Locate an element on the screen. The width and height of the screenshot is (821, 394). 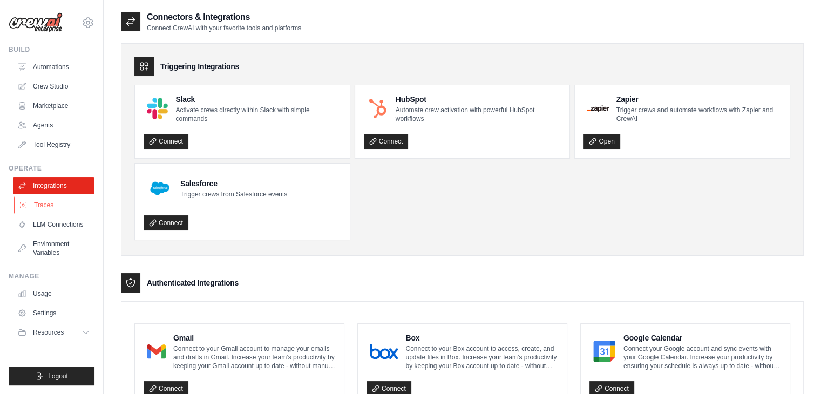
button: Resources is located at coordinates (53, 332).